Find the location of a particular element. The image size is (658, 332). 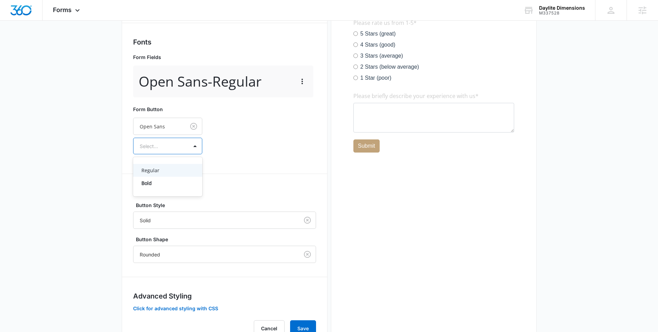

span: Forms is located at coordinates (62, 10).